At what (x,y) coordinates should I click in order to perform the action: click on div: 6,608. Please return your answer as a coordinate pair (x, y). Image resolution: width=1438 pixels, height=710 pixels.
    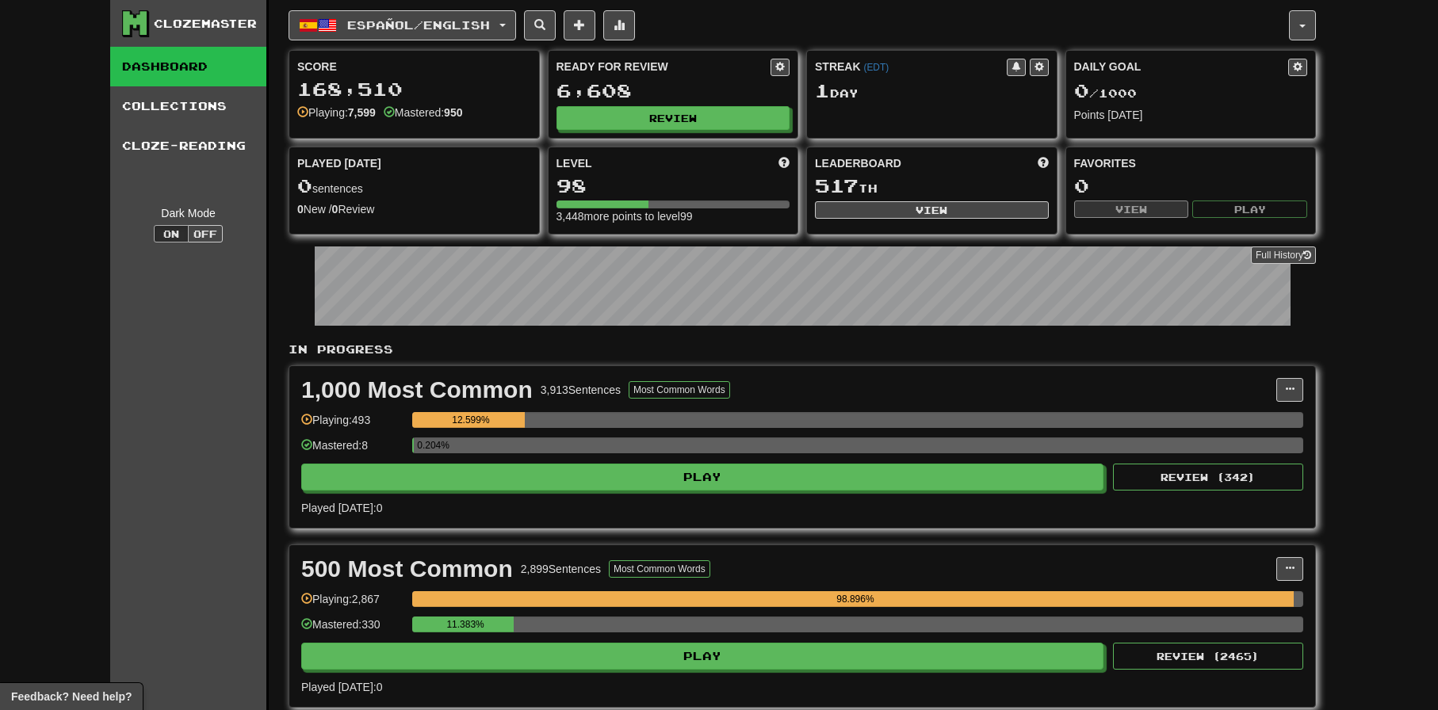
    Looking at the image, I should click on (673, 90).